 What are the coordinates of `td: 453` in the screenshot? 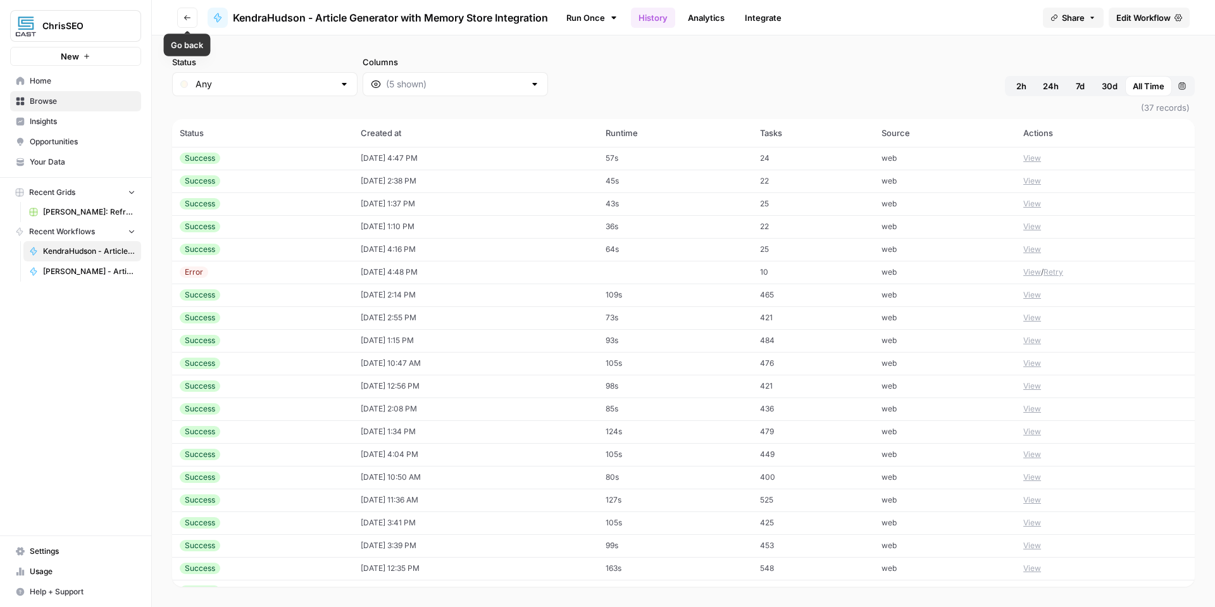 It's located at (813, 545).